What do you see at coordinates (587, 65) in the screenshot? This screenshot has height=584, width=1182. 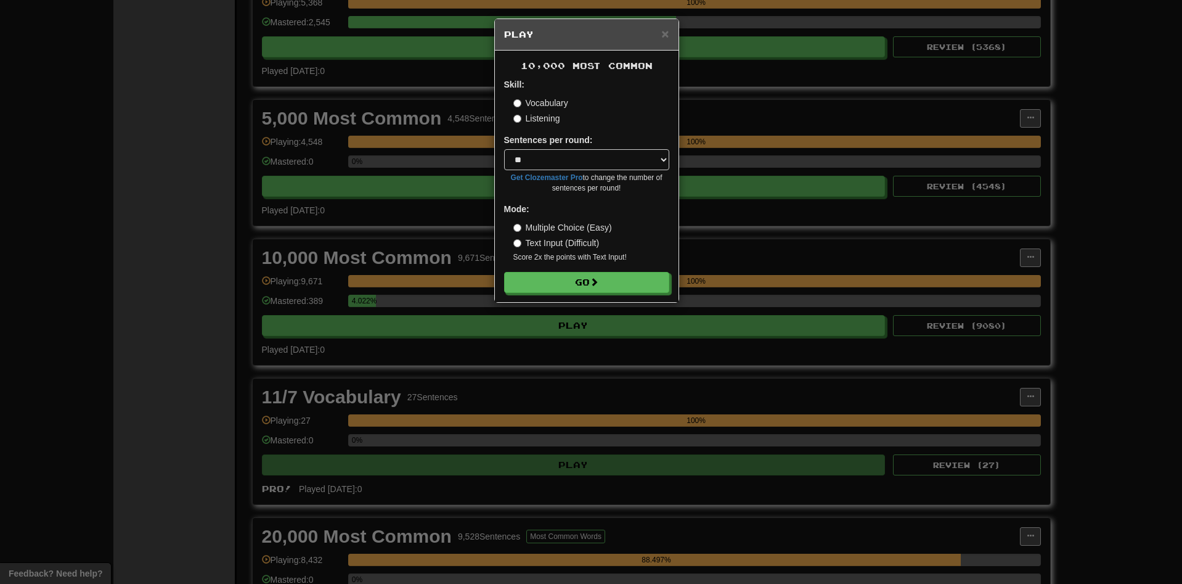 I see `span: 10,000 Most Common` at bounding box center [587, 65].